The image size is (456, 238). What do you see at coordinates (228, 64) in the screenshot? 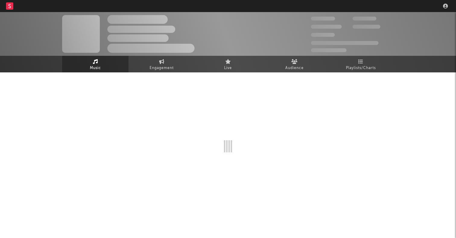
I see `a: Live` at bounding box center [228, 64].